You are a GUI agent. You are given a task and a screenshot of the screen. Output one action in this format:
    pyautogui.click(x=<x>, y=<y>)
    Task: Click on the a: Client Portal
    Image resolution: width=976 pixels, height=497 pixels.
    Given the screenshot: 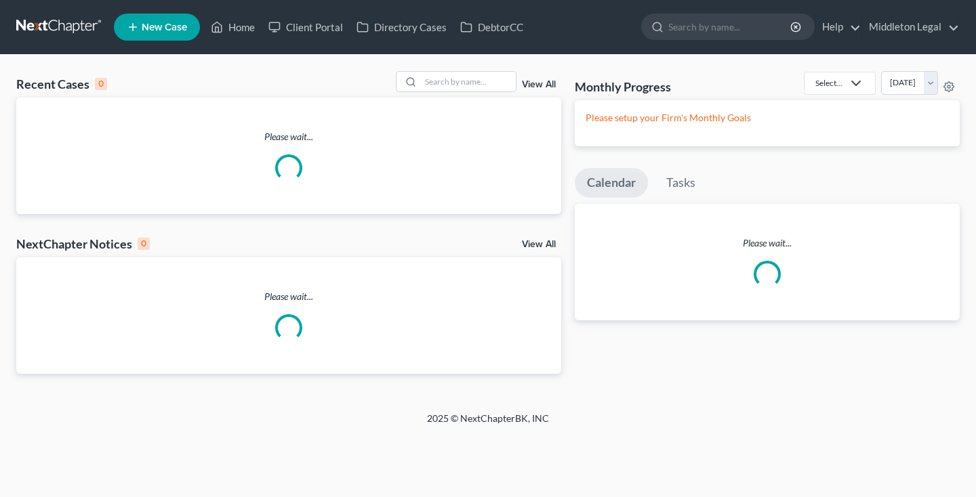 What is the action you would take?
    pyautogui.click(x=306, y=27)
    